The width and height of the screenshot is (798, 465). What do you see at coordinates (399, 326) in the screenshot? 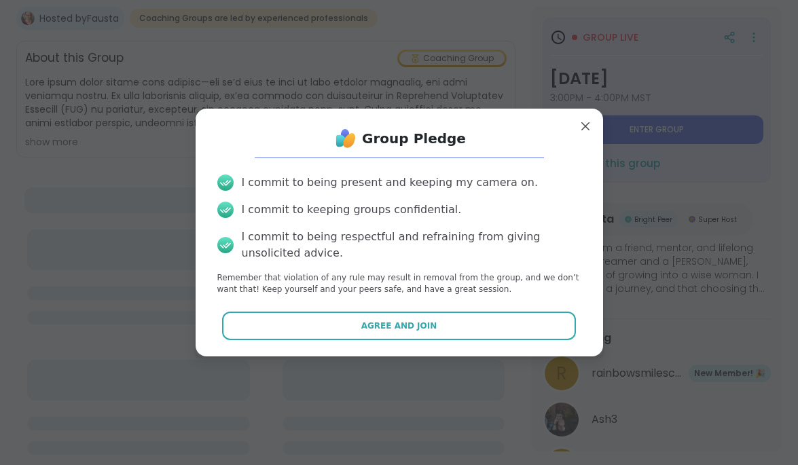
I see `span: Agree and Join` at bounding box center [399, 326].